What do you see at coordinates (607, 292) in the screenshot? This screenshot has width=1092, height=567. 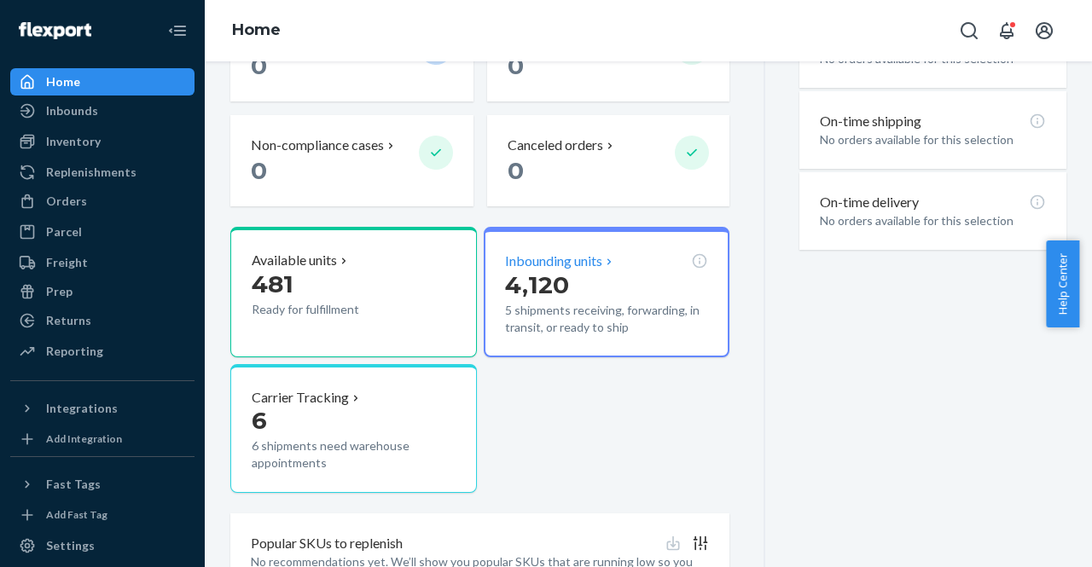 I see `button: Inbounding units4,1205 shipments receiving, forwarding, in transit, or ready to ship` at bounding box center [607, 292].